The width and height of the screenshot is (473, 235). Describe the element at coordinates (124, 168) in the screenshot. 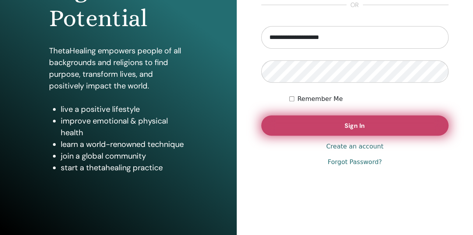

I see `li: start a thetahealing practice` at that location.